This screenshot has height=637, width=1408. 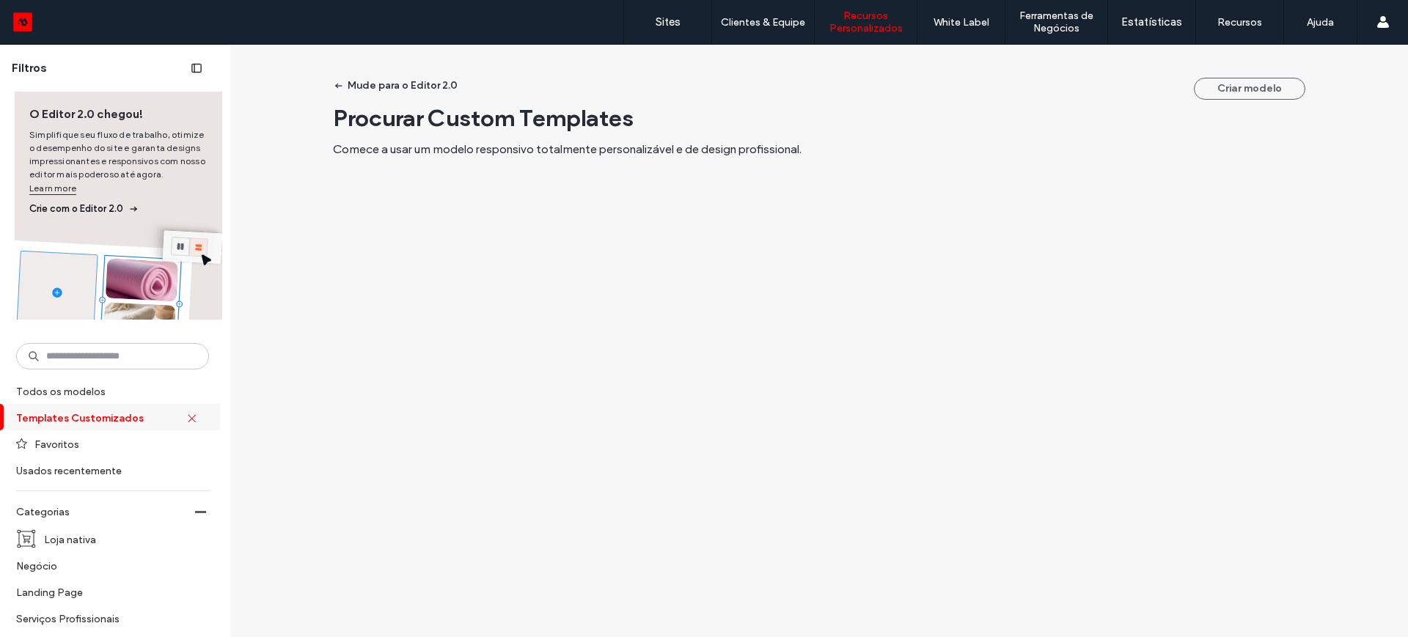 I want to click on span: Procurar Custom Templates, so click(x=483, y=117).